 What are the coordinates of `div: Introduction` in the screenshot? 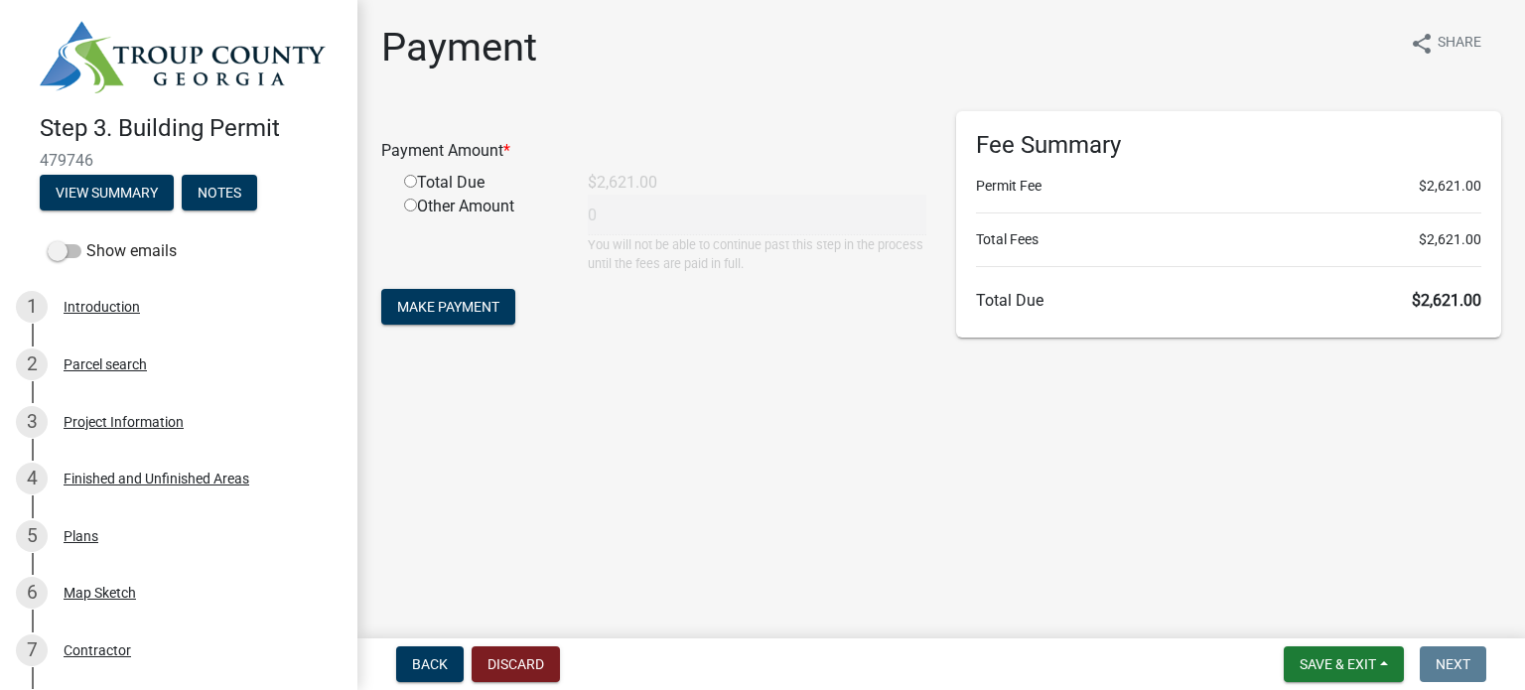 It's located at (101, 307).